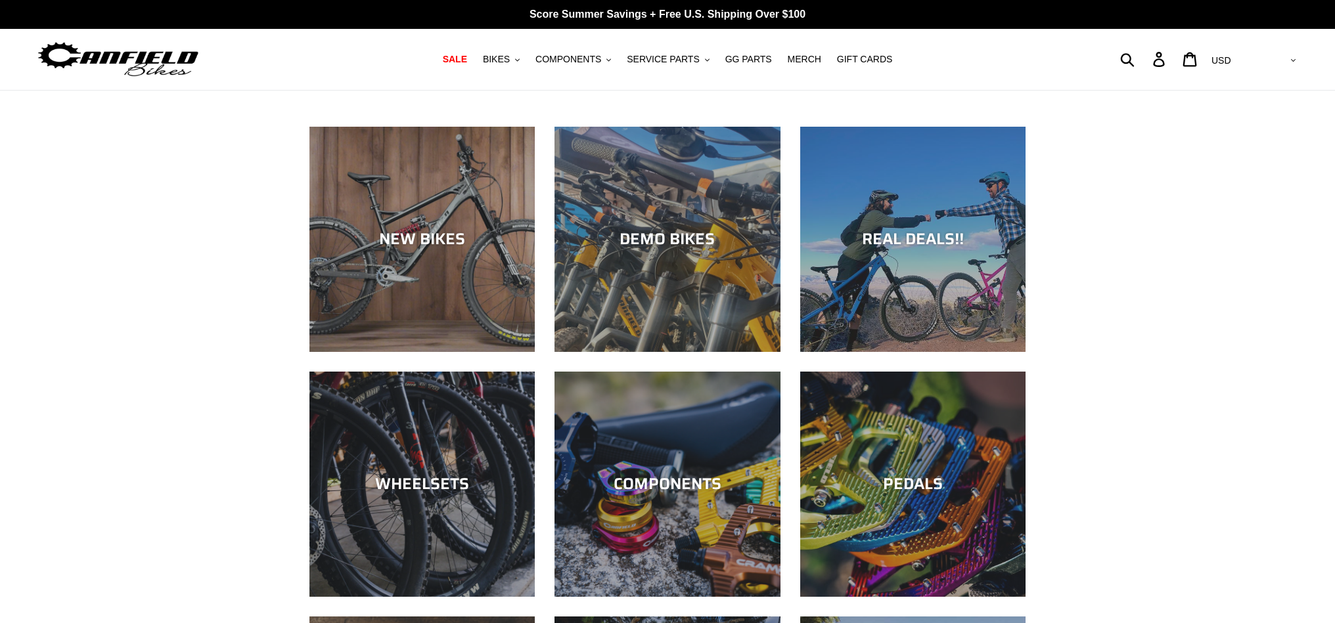 The image size is (1335, 623). I want to click on div: NEW BIKES, so click(422, 239).